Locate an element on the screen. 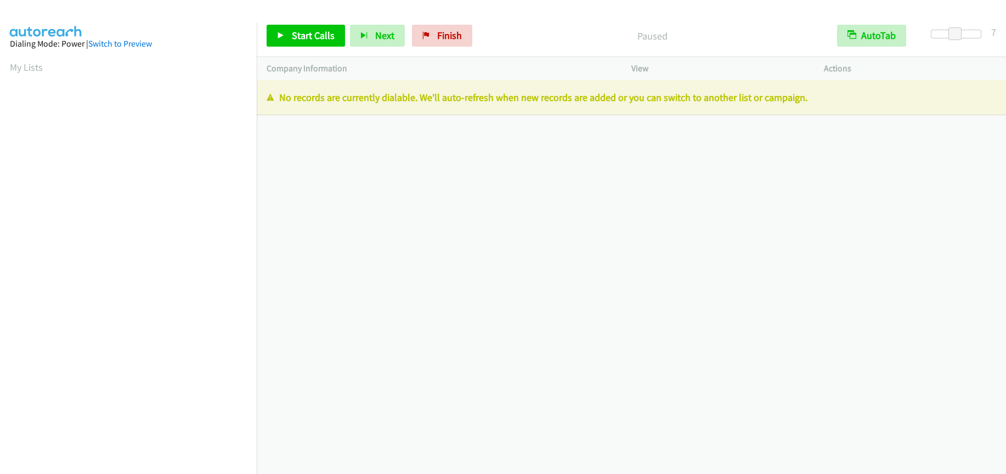  span: Start Calls is located at coordinates (313, 35).